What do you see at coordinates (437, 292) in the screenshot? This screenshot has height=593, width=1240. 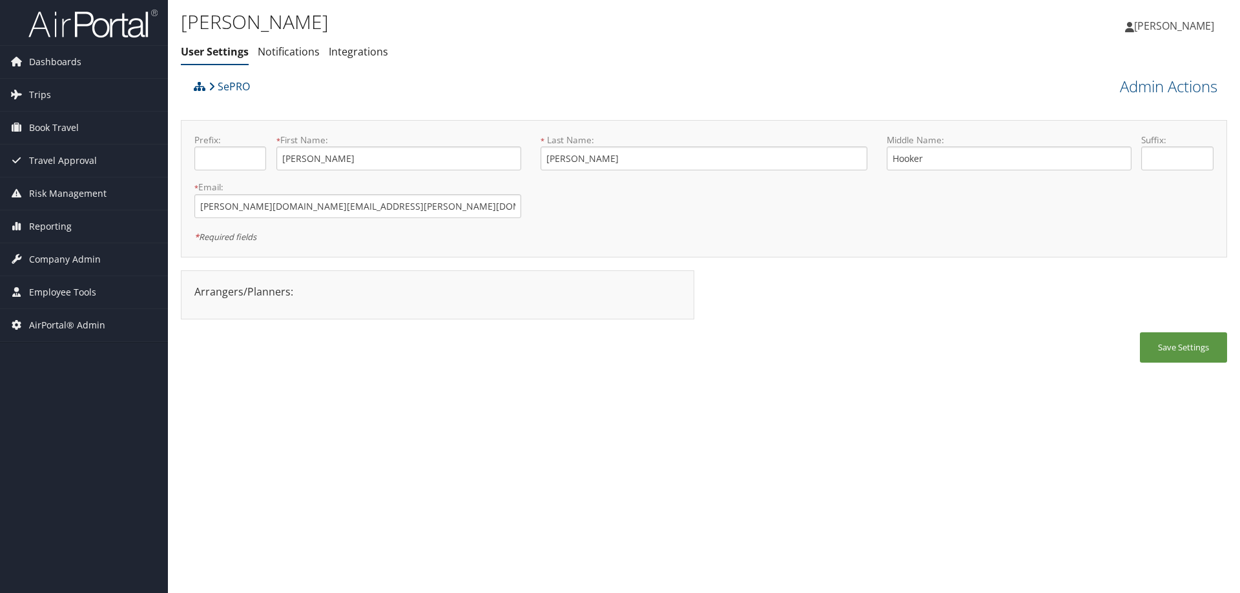 I see `div: Arrangers/Planners:` at bounding box center [437, 292].